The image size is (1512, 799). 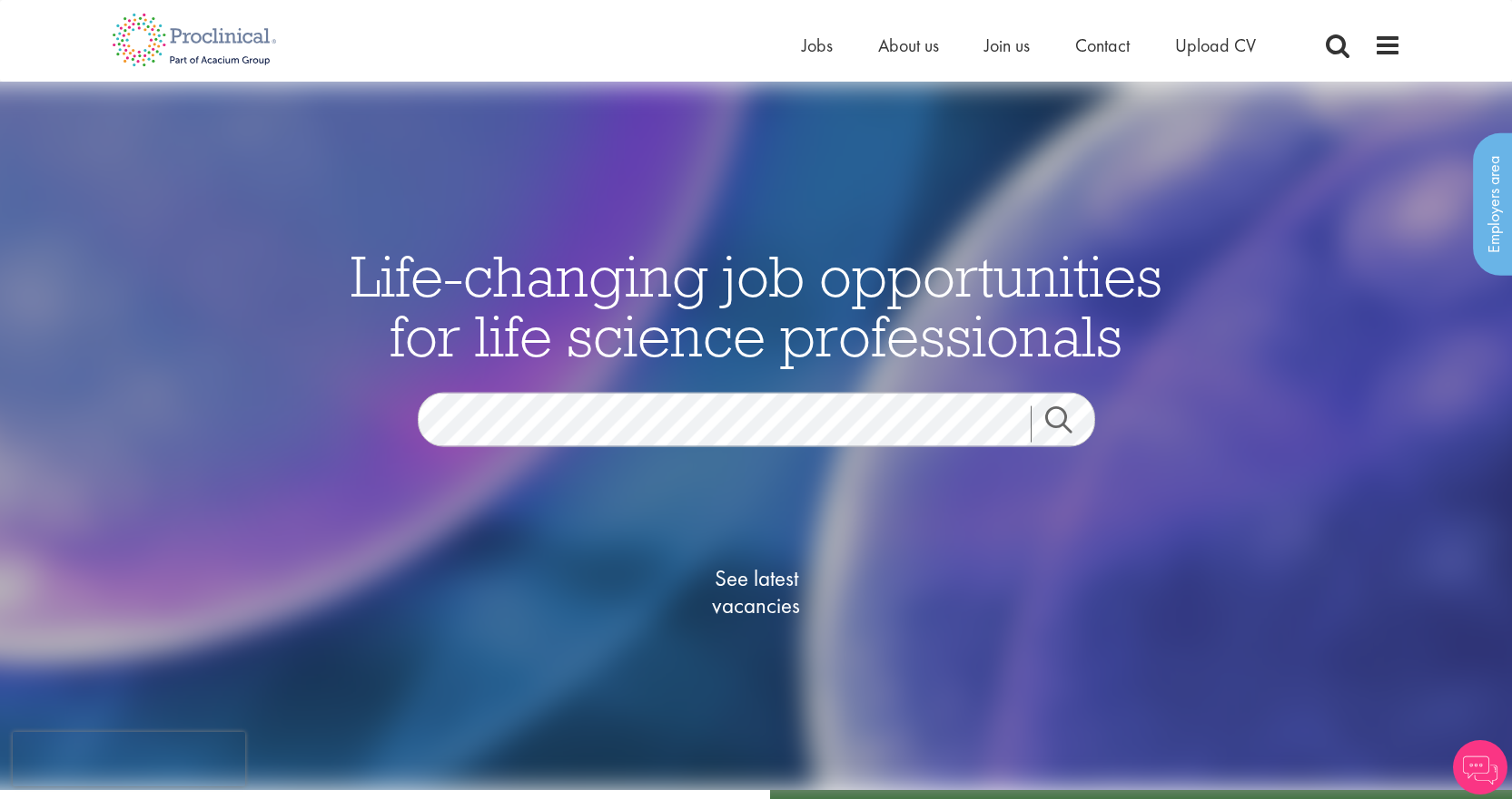 What do you see at coordinates (756, 592) in the screenshot?
I see `span: See latest vacancies` at bounding box center [756, 592].